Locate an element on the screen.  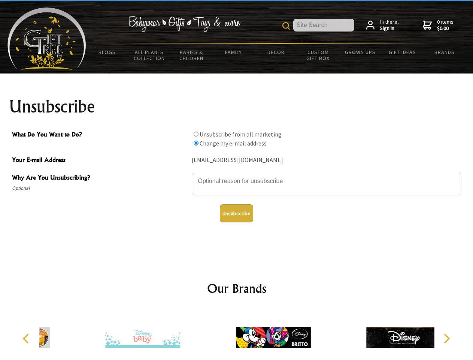
strong: Sign in is located at coordinates (389, 28).